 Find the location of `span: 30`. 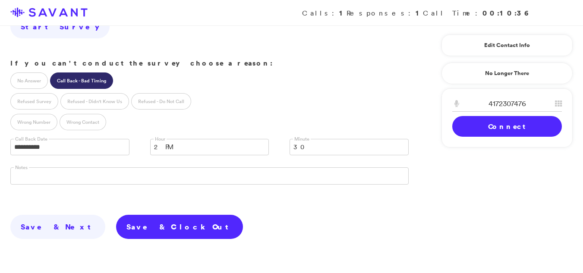

span: 30 is located at coordinates (343, 147).